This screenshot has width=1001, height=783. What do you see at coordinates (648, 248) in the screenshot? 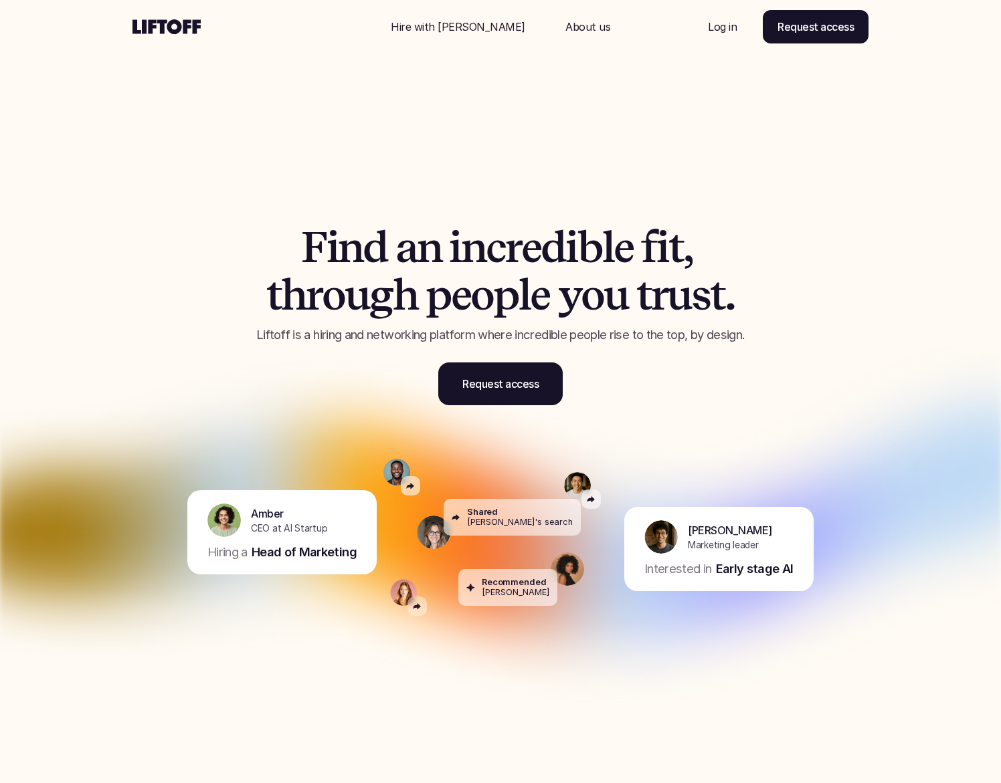
I see `span: f` at bounding box center [648, 248].